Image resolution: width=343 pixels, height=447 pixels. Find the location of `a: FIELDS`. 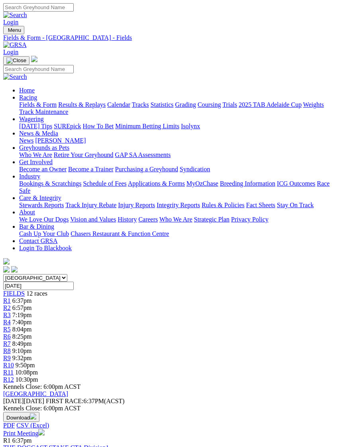

a: FIELDS is located at coordinates (14, 293).